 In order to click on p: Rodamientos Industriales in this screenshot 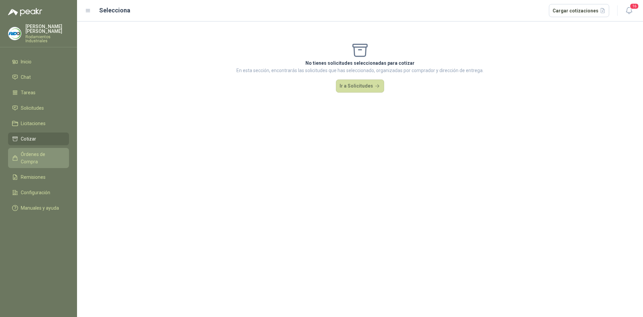, I will do `click(47, 39)`.